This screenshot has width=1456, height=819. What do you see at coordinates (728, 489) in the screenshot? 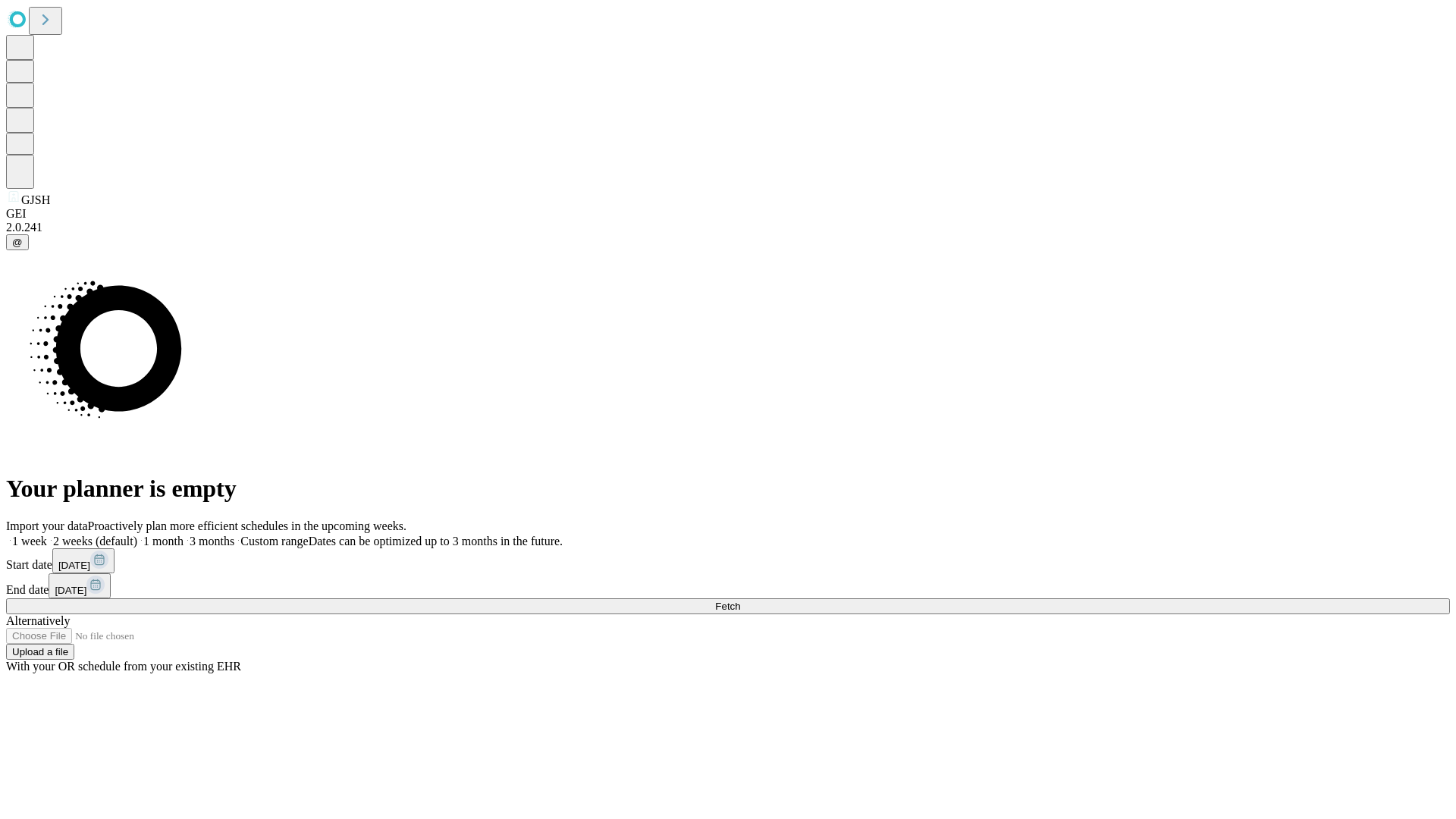
I see `h1: Your planner is empty` at bounding box center [728, 489].